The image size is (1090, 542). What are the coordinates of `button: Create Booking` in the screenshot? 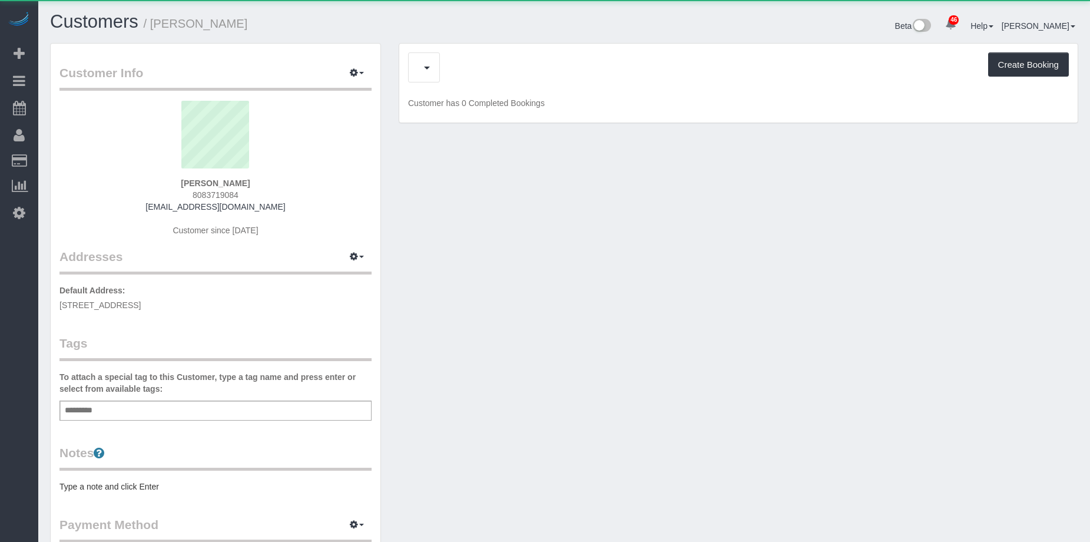 It's located at (1028, 65).